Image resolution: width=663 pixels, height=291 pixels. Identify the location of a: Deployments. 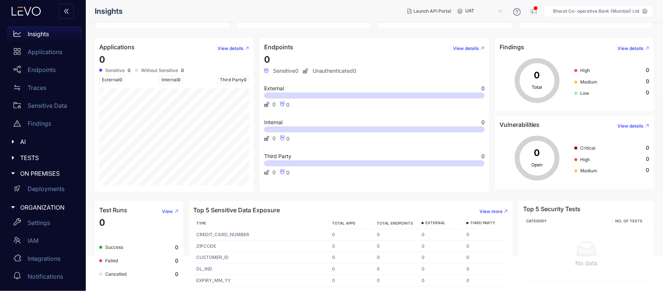
(44, 191).